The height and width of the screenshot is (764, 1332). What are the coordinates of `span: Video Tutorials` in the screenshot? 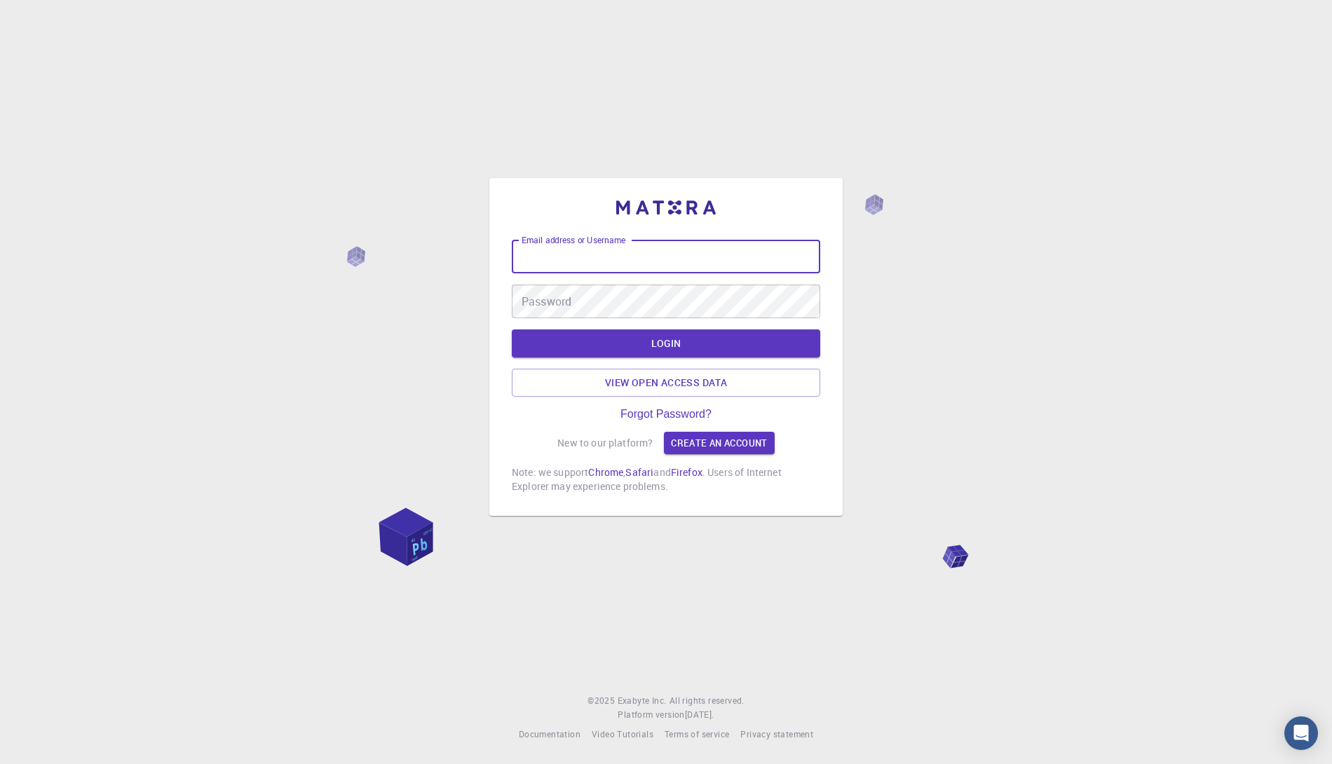 It's located at (623, 734).